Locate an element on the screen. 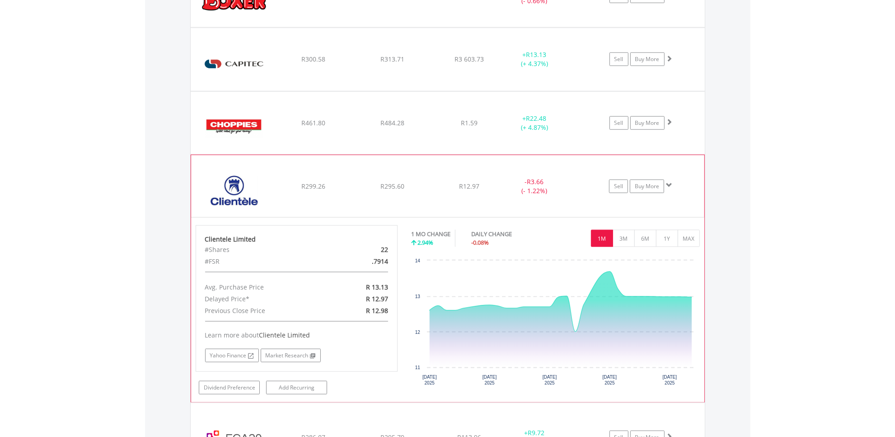  span: Clientele Limited is located at coordinates (285, 334).